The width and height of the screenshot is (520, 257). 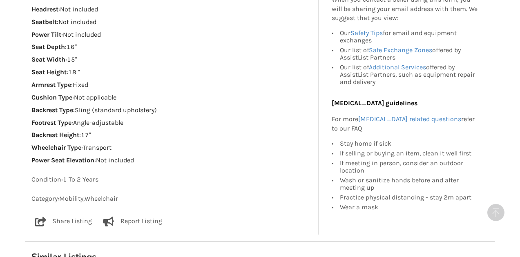 What do you see at coordinates (49, 72) in the screenshot?
I see `strong: Seat Height` at bounding box center [49, 72].